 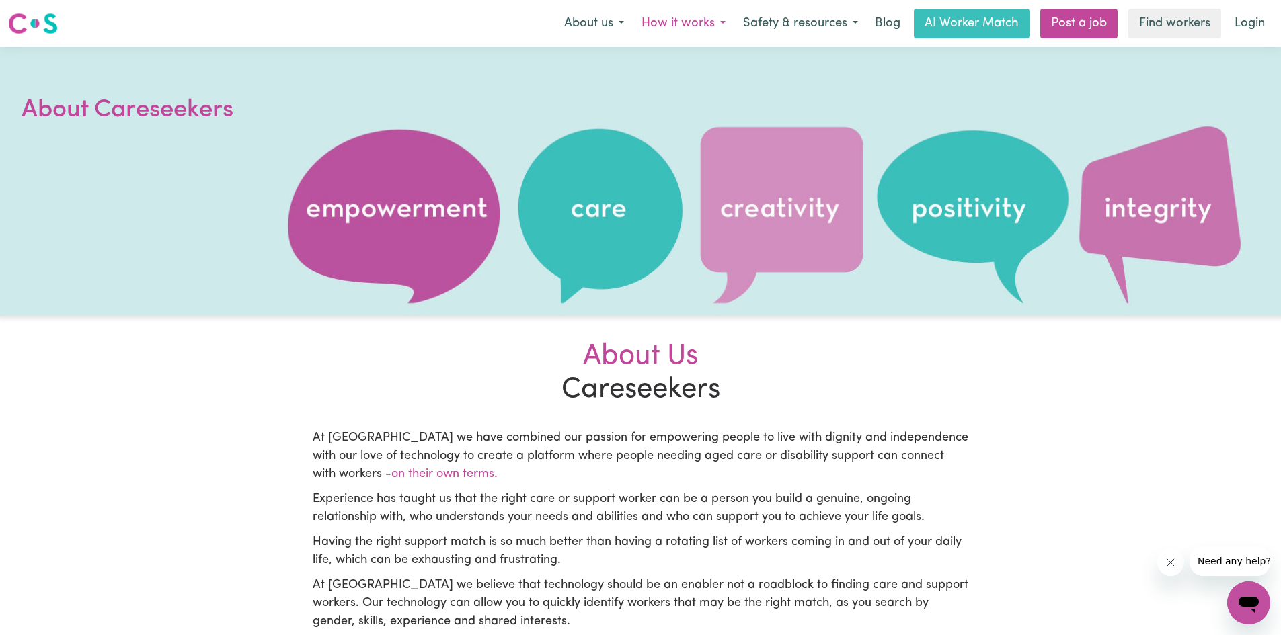 I want to click on h2: Careseekers, so click(x=641, y=374).